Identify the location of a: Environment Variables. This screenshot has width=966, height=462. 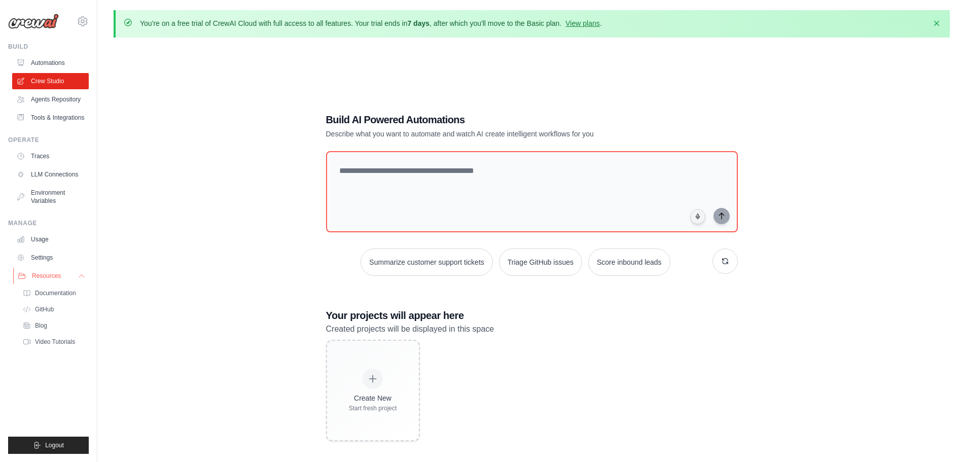
(50, 197).